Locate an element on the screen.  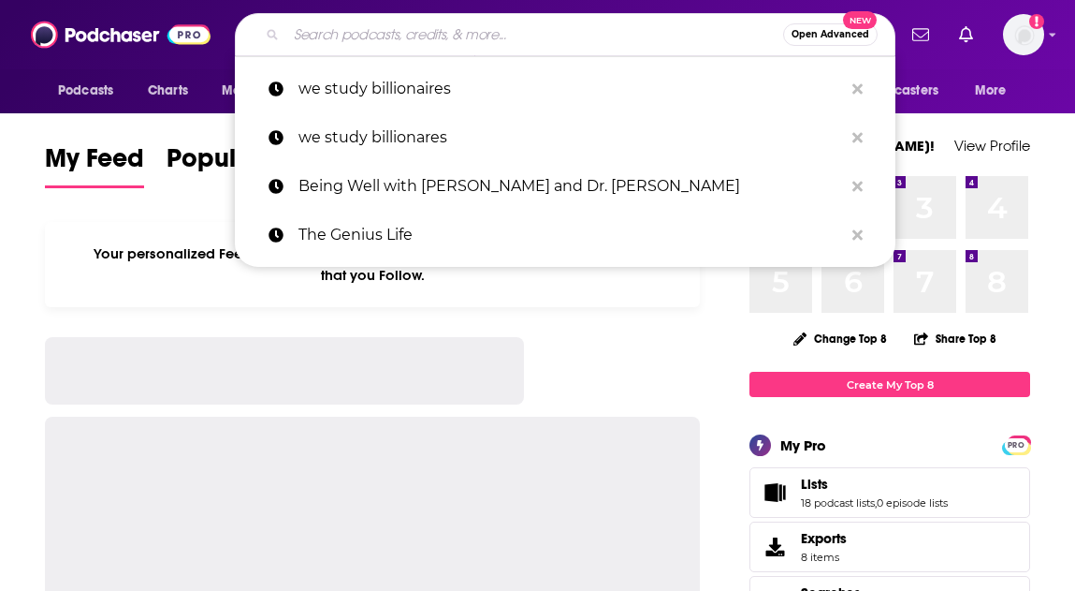
a: 0 episode lists is located at coordinates (913, 503).